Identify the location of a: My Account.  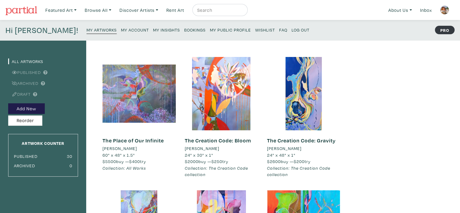
(135, 29).